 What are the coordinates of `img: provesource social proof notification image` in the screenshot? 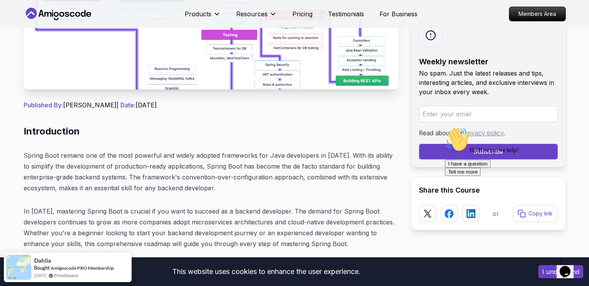 It's located at (19, 267).